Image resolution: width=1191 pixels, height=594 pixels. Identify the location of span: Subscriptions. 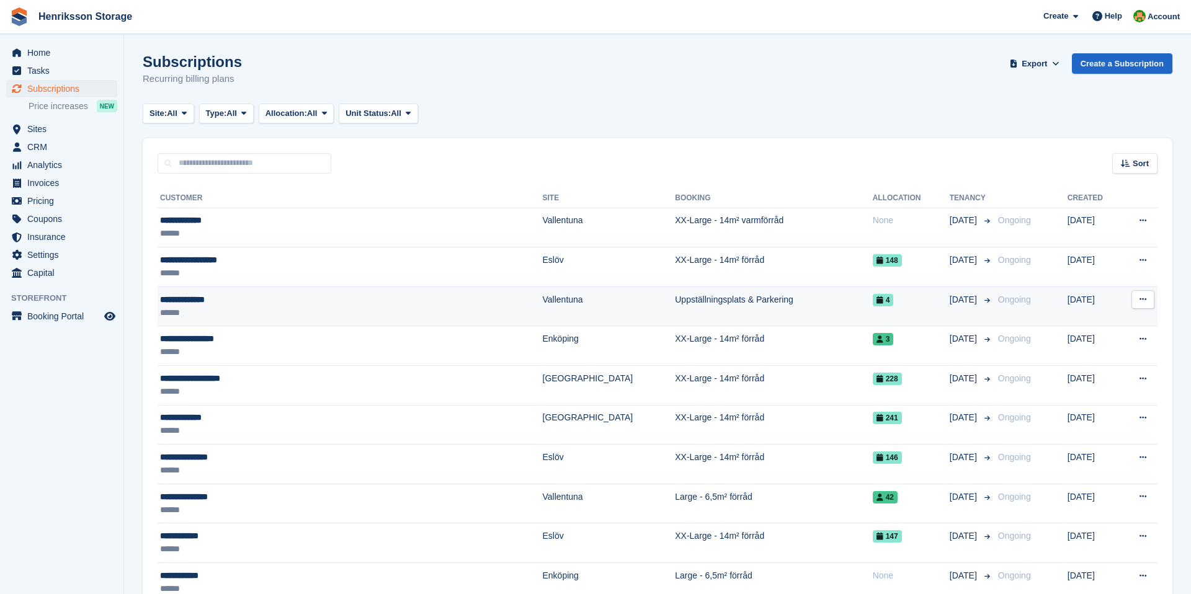
(64, 89).